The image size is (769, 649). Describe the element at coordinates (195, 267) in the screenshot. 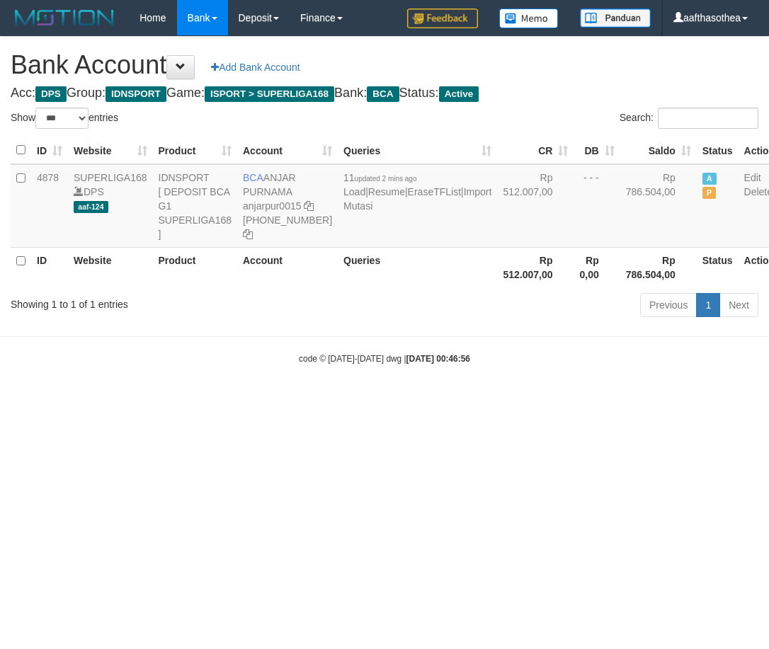

I see `th: Product` at that location.